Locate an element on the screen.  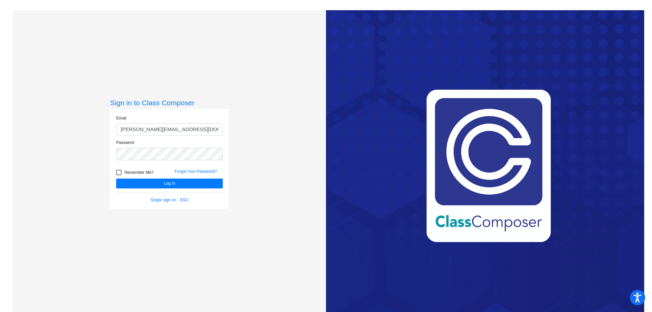
button: Log In is located at coordinates (169, 183).